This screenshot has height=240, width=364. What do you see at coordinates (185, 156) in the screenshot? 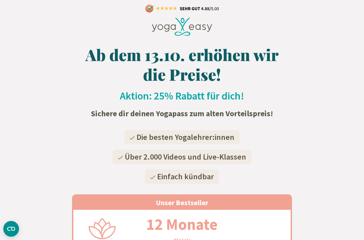
I see `span: Über 2.000 Videos und Live-Klassen` at bounding box center [185, 156].